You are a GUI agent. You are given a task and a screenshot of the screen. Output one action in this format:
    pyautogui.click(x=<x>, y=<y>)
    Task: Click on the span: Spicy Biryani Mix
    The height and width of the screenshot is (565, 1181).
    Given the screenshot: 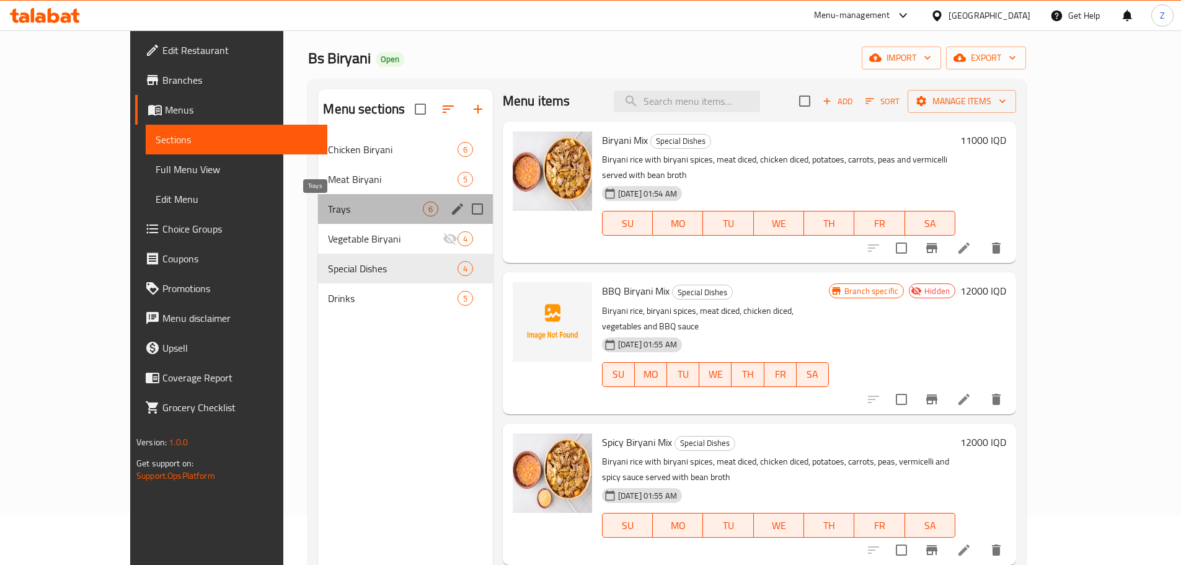 What is the action you would take?
    pyautogui.click(x=636, y=442)
    